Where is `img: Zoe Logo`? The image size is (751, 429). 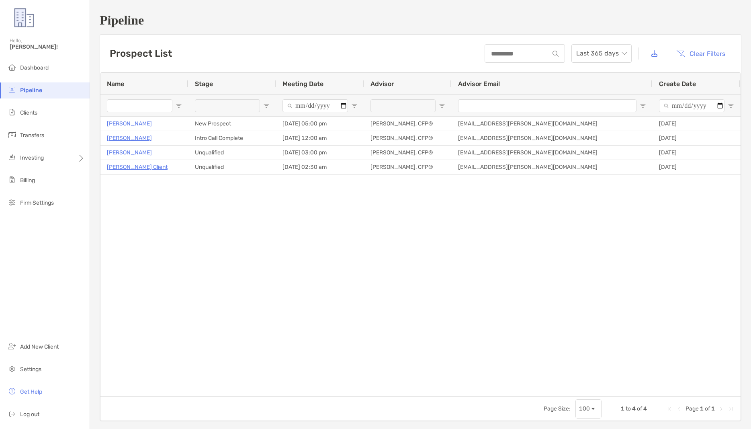
img: Zoe Logo is located at coordinates (24, 18).